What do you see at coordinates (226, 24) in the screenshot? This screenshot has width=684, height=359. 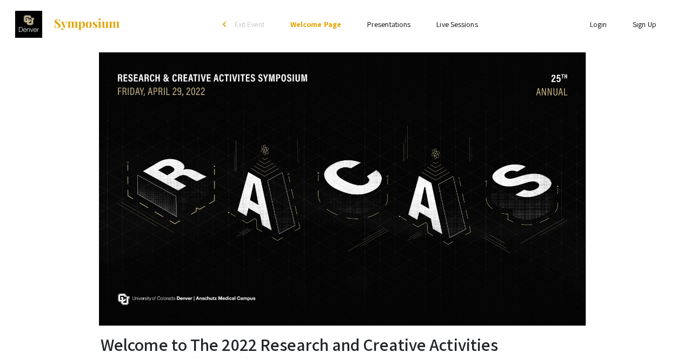 I see `div: arrow_back_ios` at bounding box center [226, 24].